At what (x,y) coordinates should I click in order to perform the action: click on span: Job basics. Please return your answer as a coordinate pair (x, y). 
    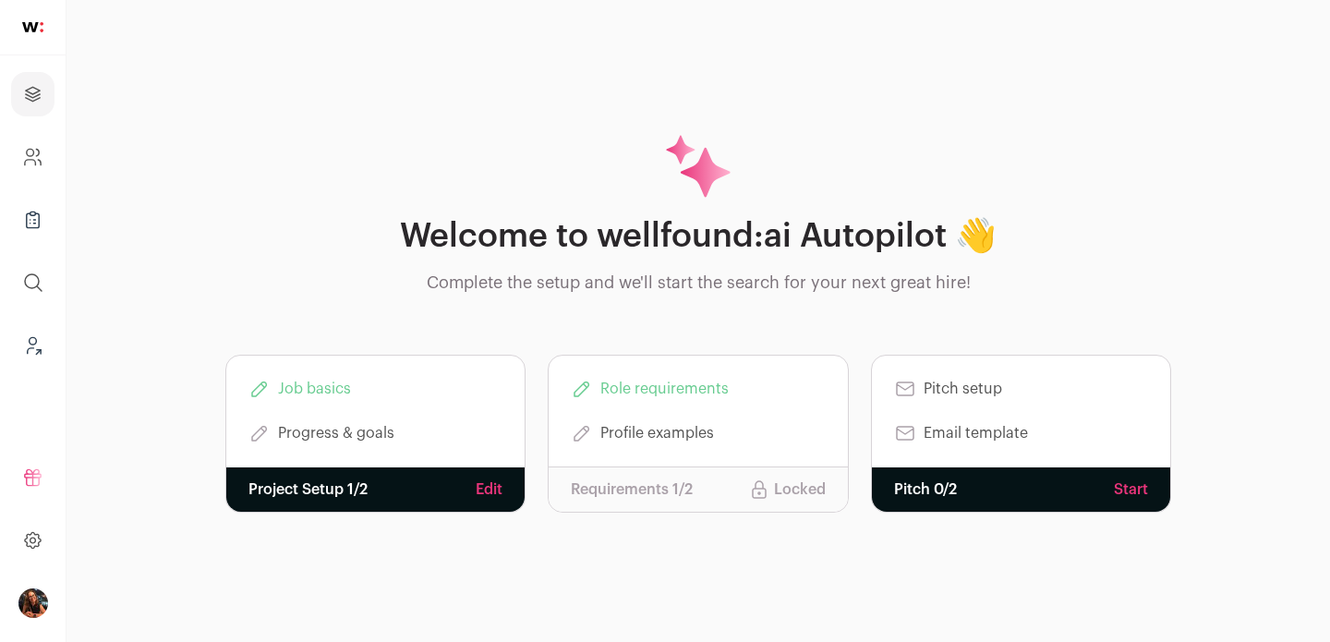
    Looking at the image, I should click on (314, 389).